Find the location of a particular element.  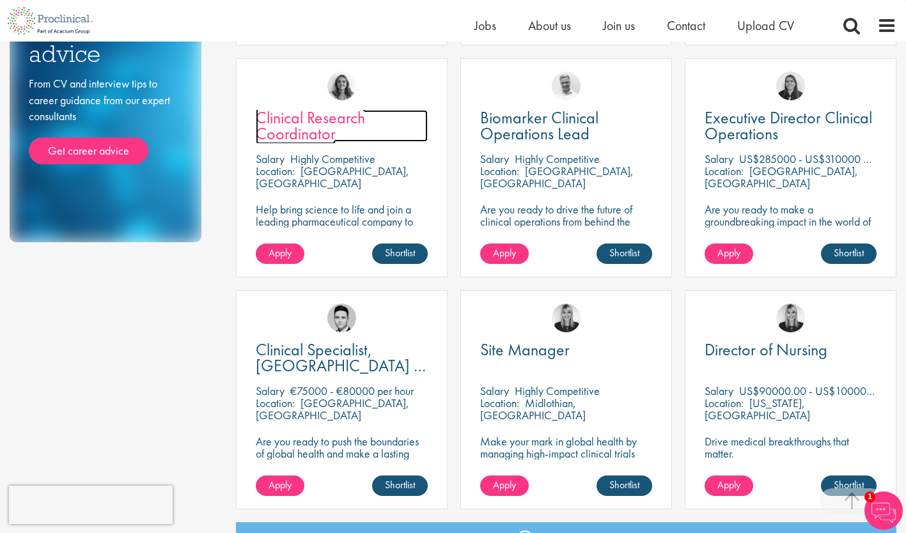

p: Are you ready to make a groundbreaking impact in the world of biotechnology? Join a growing compa... is located at coordinates (790, 233).